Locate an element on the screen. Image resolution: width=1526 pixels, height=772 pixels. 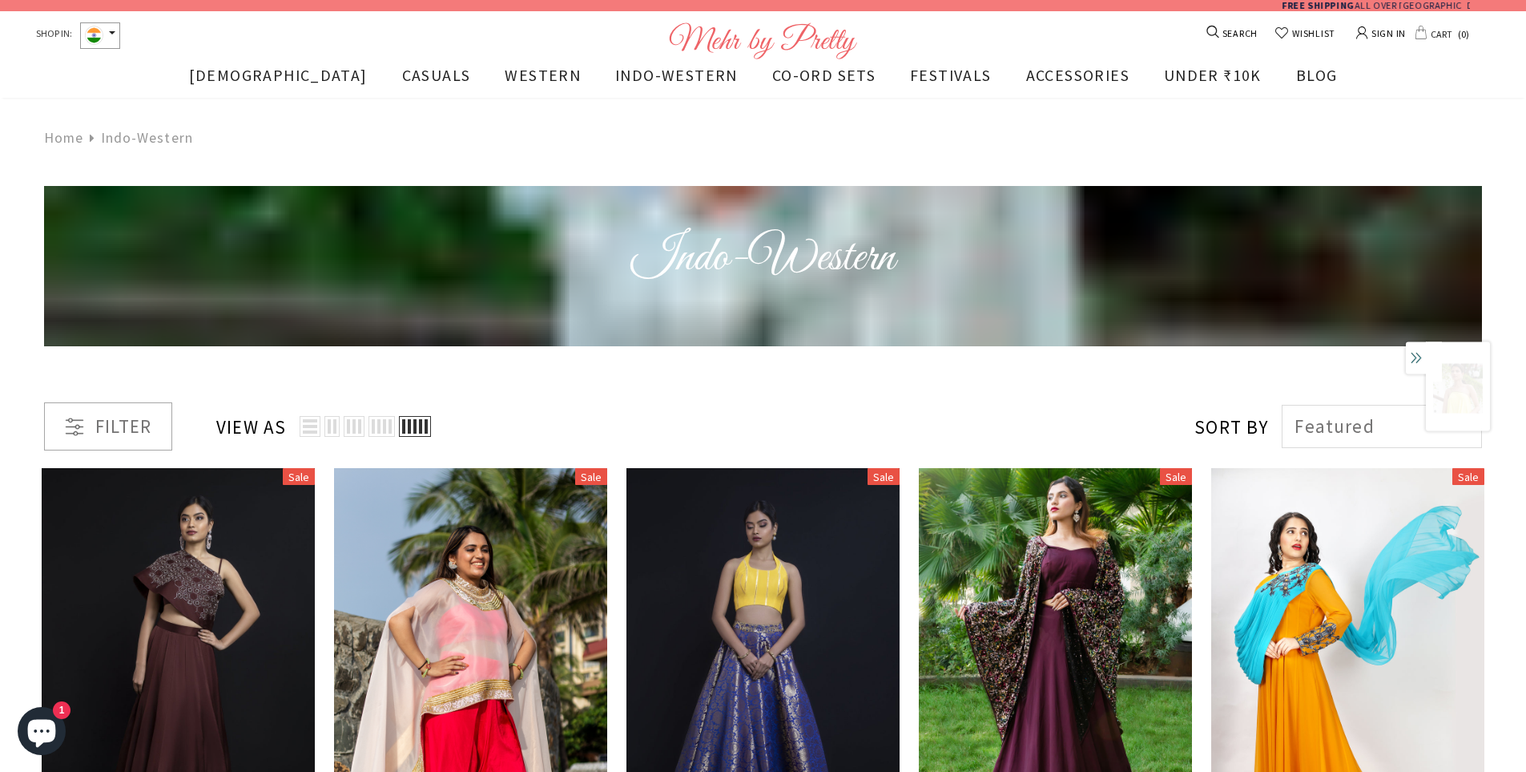
a: ACCESSORIES is located at coordinates (1078, 79).